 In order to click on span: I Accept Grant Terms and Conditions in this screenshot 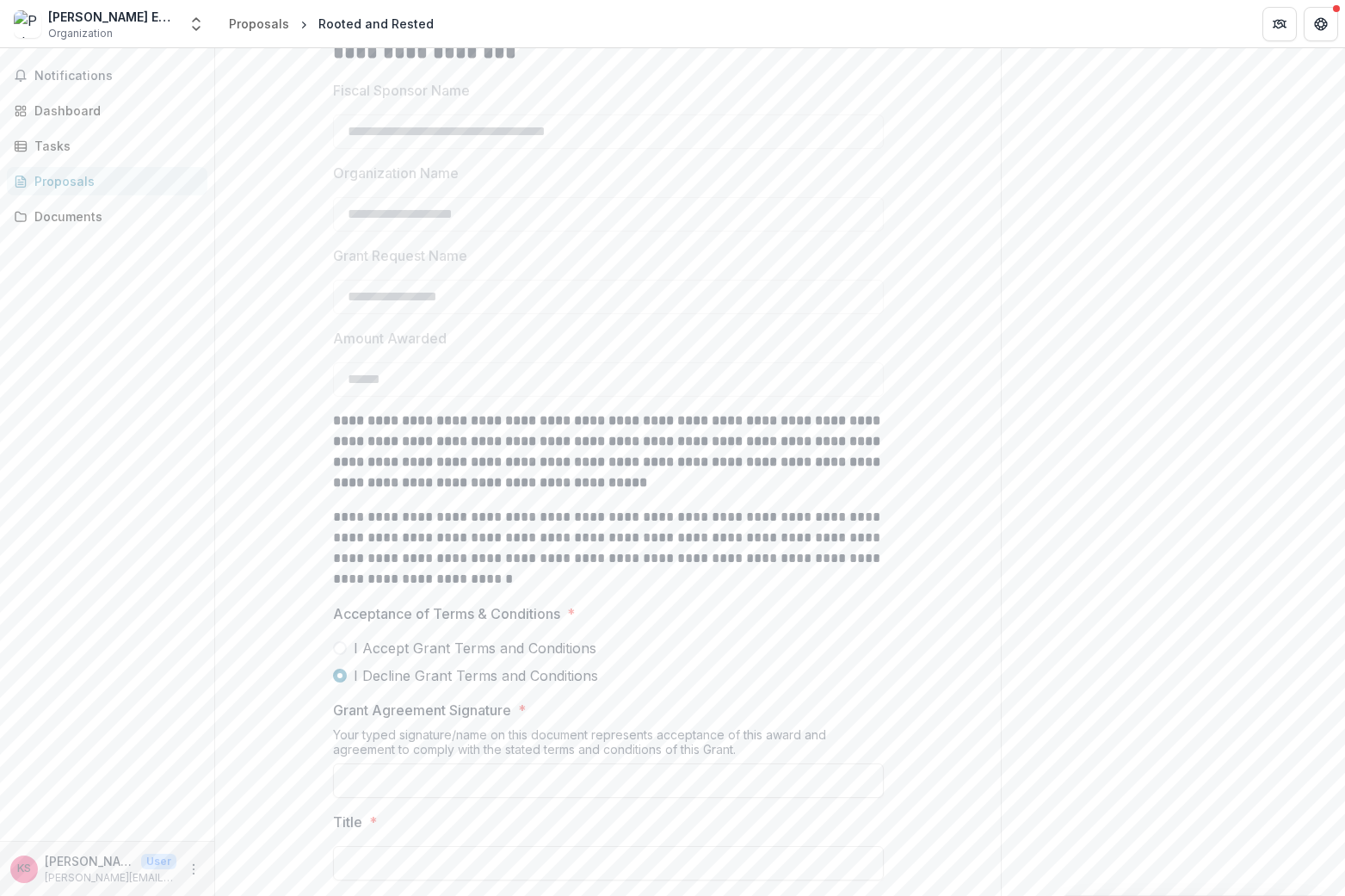, I will do `click(475, 648)`.